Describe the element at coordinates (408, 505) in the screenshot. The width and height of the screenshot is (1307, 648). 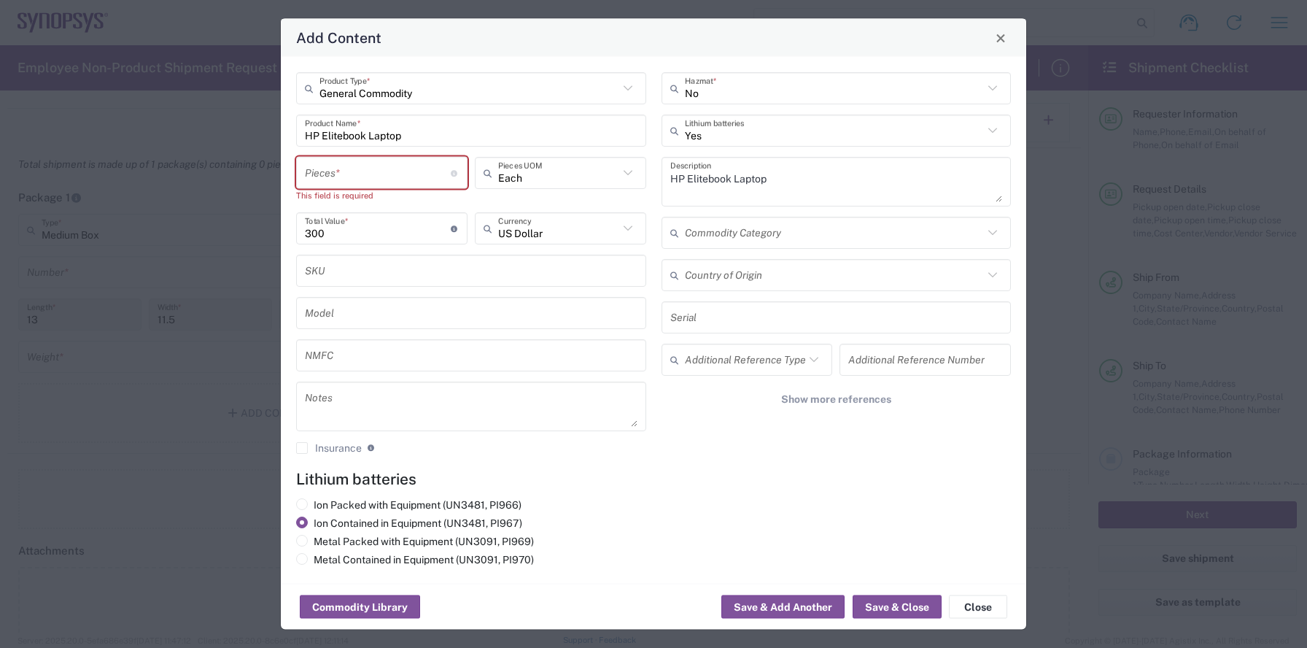
I see `label: Ion Packed with Equipment (UN3481, PI966)` at that location.